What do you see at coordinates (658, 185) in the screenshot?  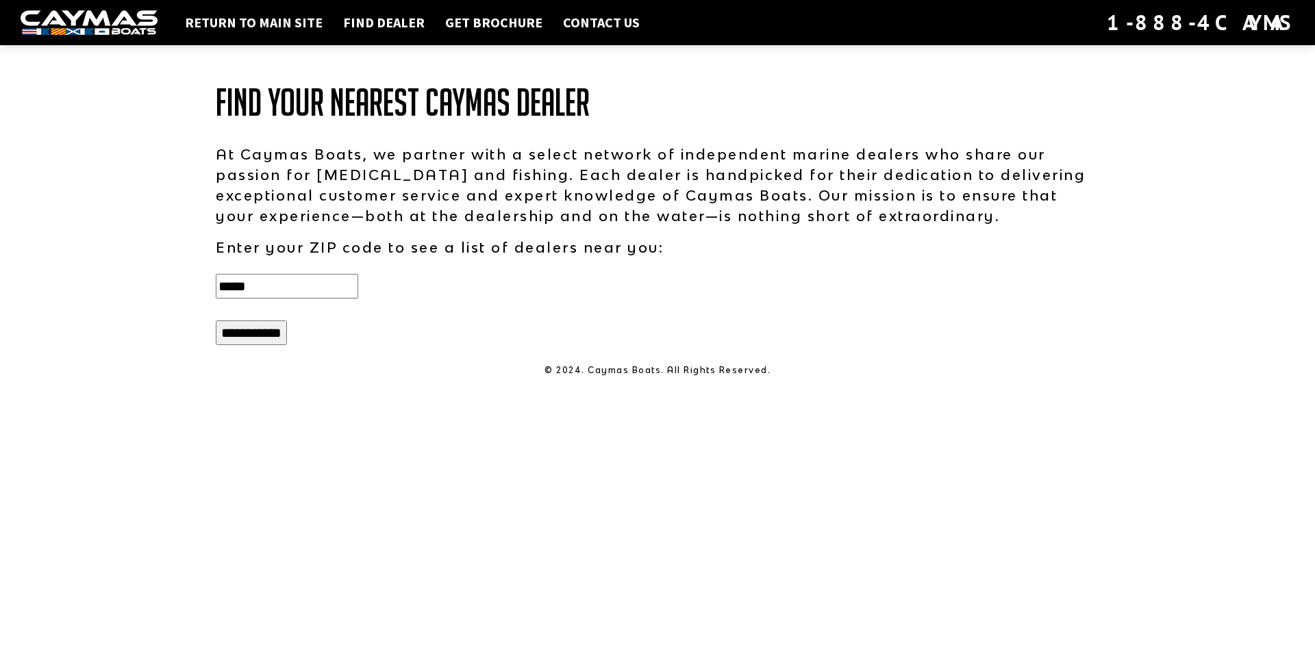 I see `p: At Caymas Boats, we partner with a select network of independent marine dealers who share our pas...` at bounding box center [658, 185].